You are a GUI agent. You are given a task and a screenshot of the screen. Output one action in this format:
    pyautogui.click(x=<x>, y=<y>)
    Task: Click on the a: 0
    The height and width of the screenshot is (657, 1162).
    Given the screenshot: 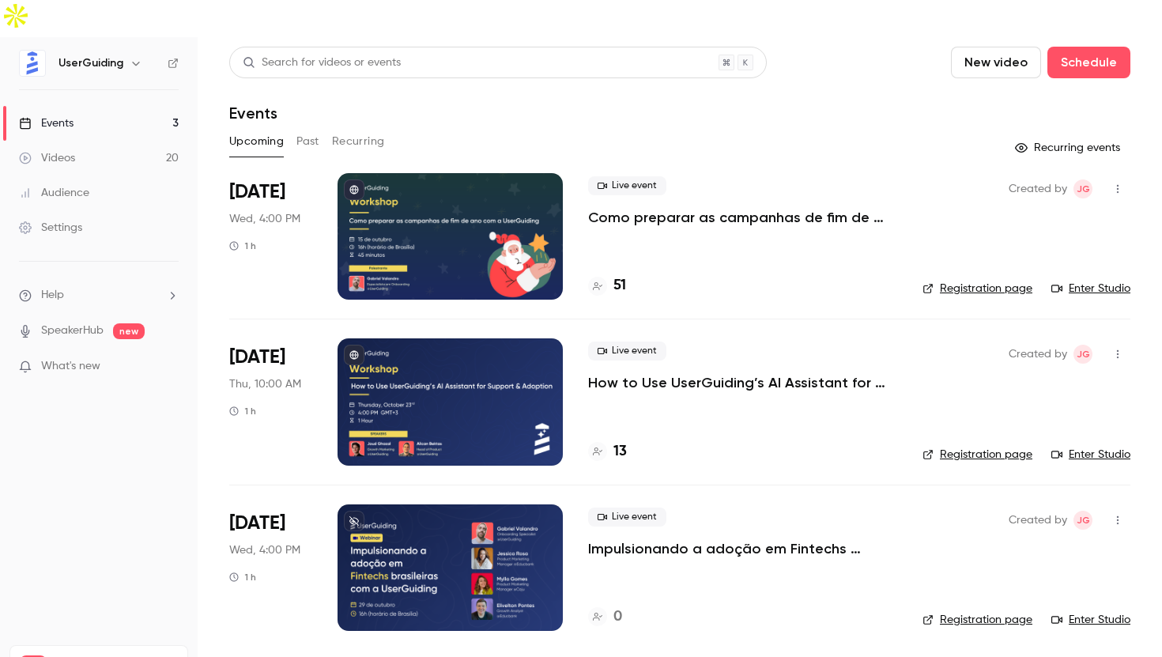 What is the action you would take?
    pyautogui.click(x=605, y=617)
    